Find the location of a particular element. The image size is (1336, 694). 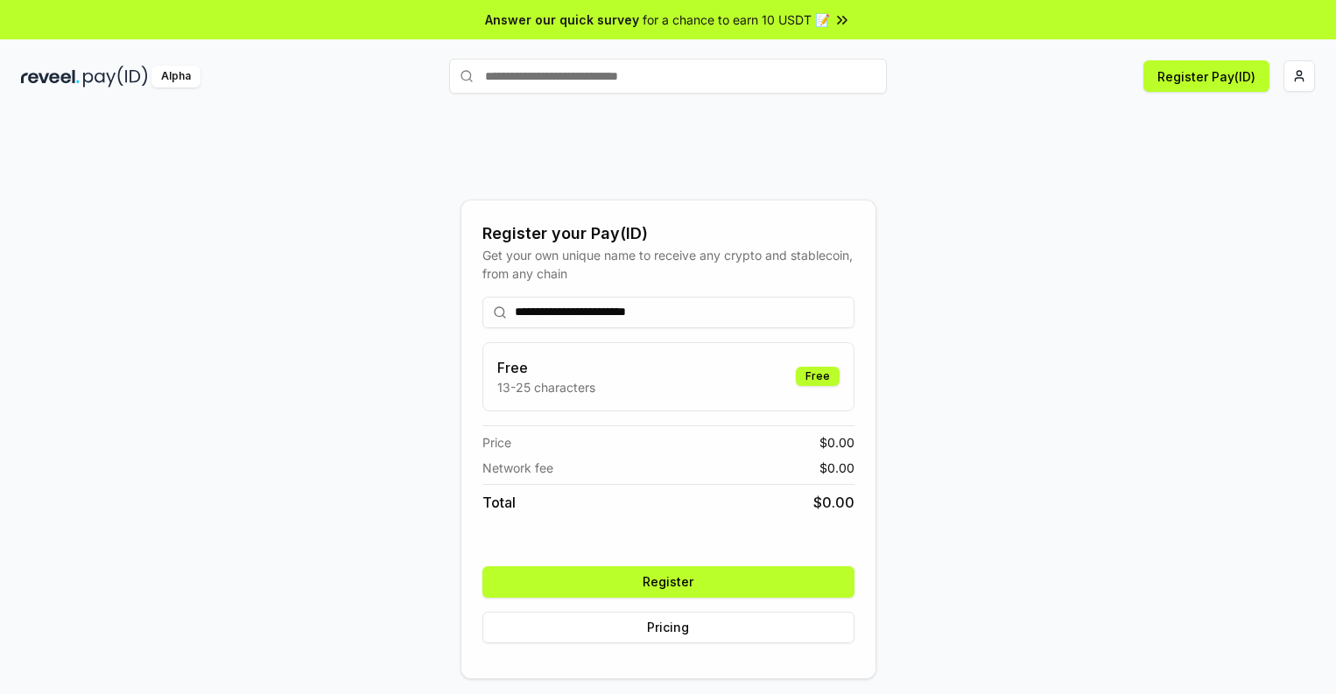

h3: Free is located at coordinates (546, 368).